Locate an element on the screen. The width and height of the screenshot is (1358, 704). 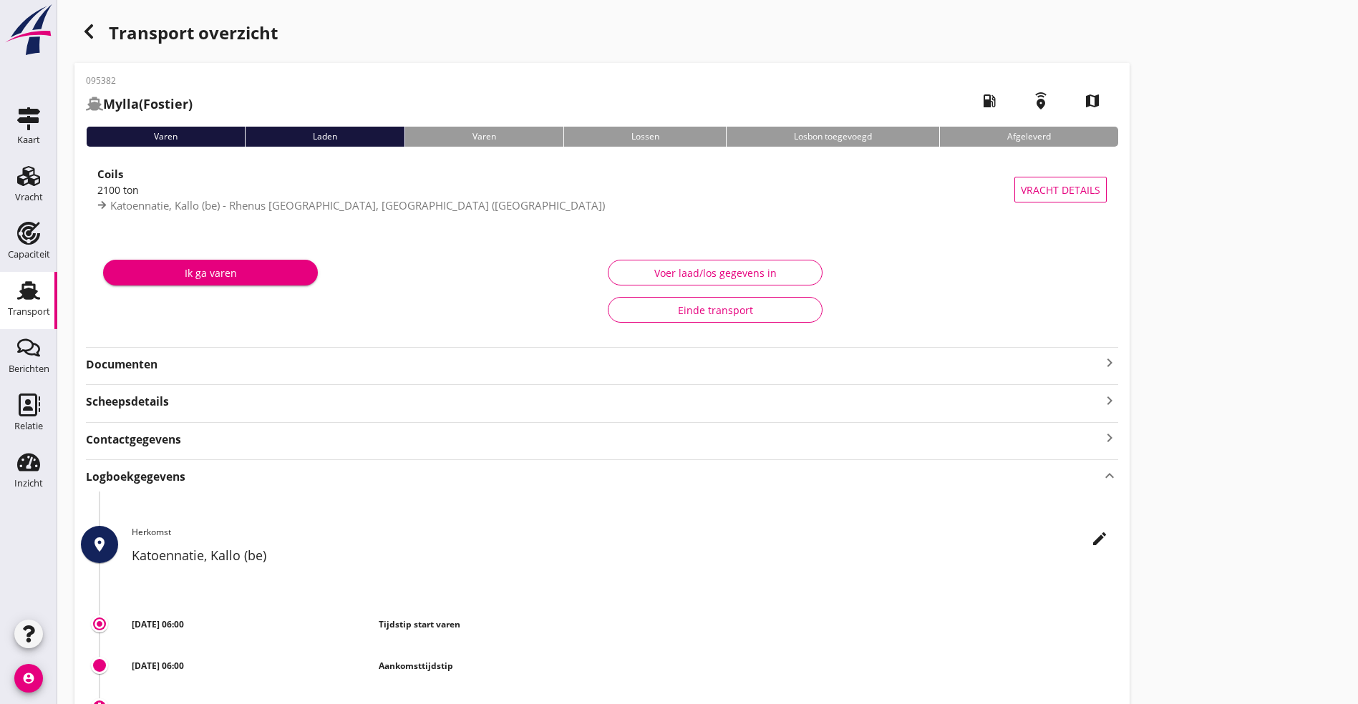
div: Laden is located at coordinates (324, 137).